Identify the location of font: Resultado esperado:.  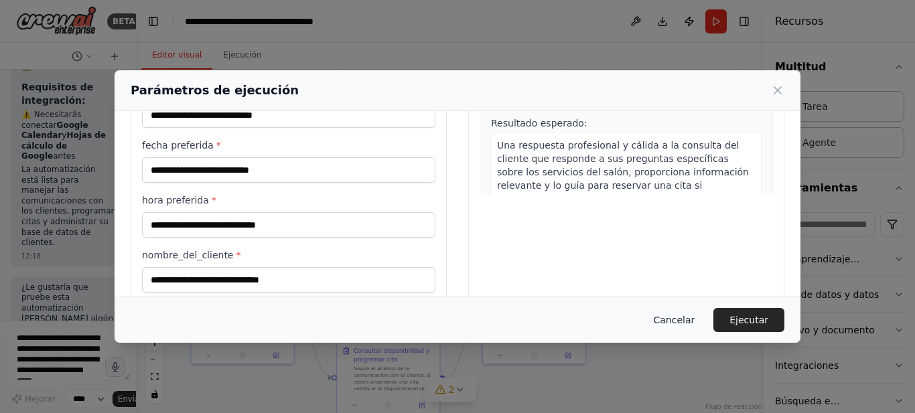
(539, 123).